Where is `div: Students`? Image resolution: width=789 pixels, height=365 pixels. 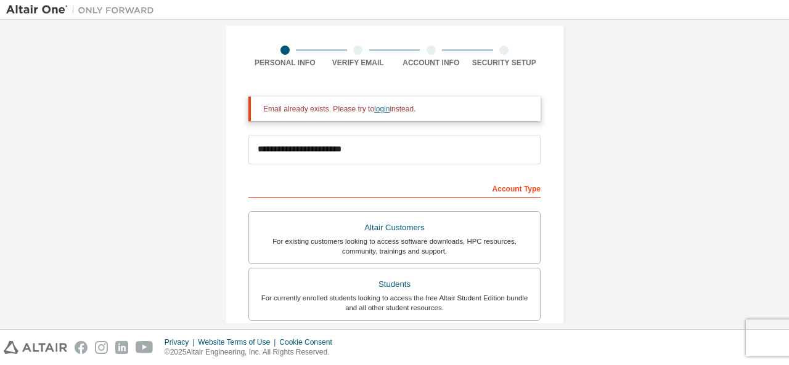
div: Students is located at coordinates (394, 285).